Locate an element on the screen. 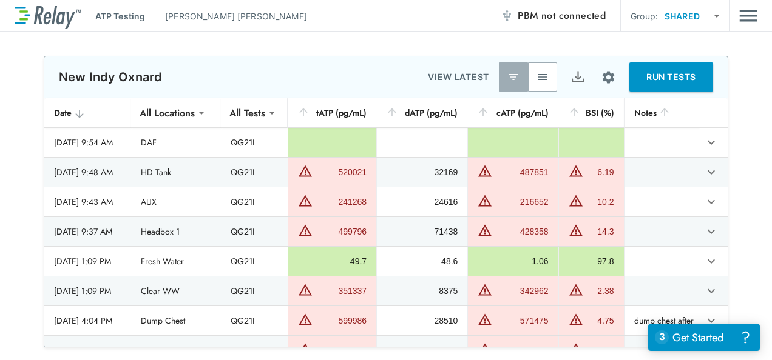  td: DAF is located at coordinates (176, 143).